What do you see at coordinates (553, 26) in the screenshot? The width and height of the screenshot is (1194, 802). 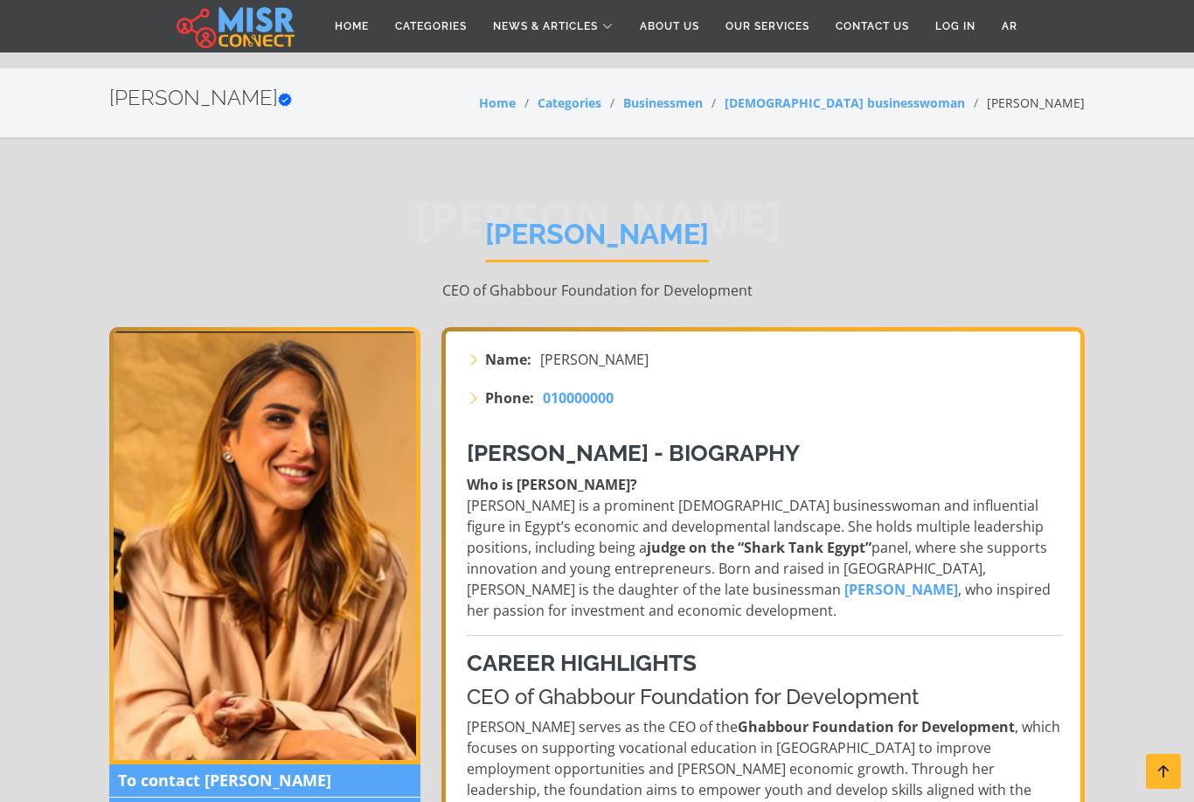 I see `a: News & Articles` at bounding box center [553, 26].